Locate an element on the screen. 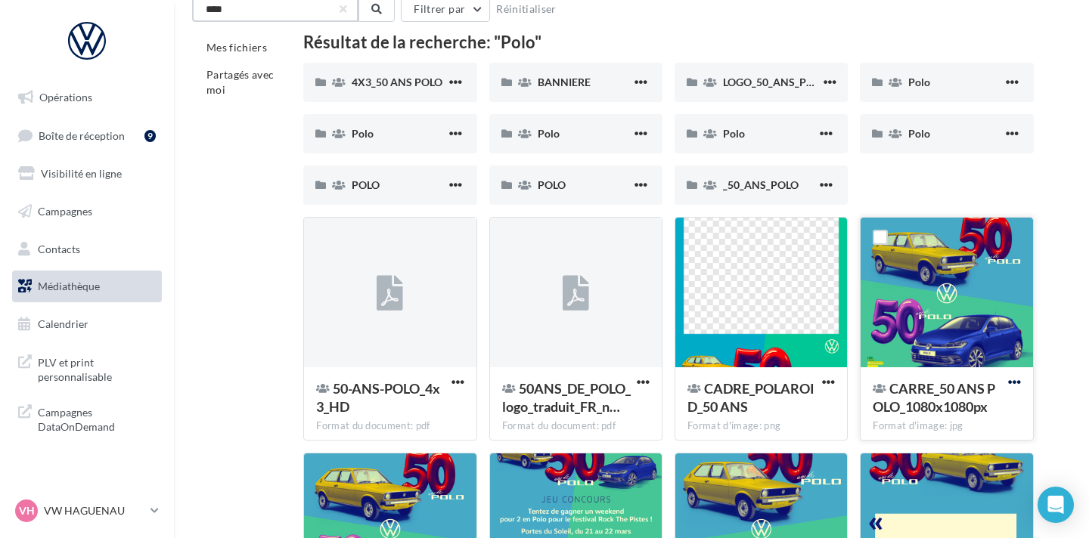 Image resolution: width=1089 pixels, height=538 pixels. span: BANNIERE is located at coordinates (564, 82).